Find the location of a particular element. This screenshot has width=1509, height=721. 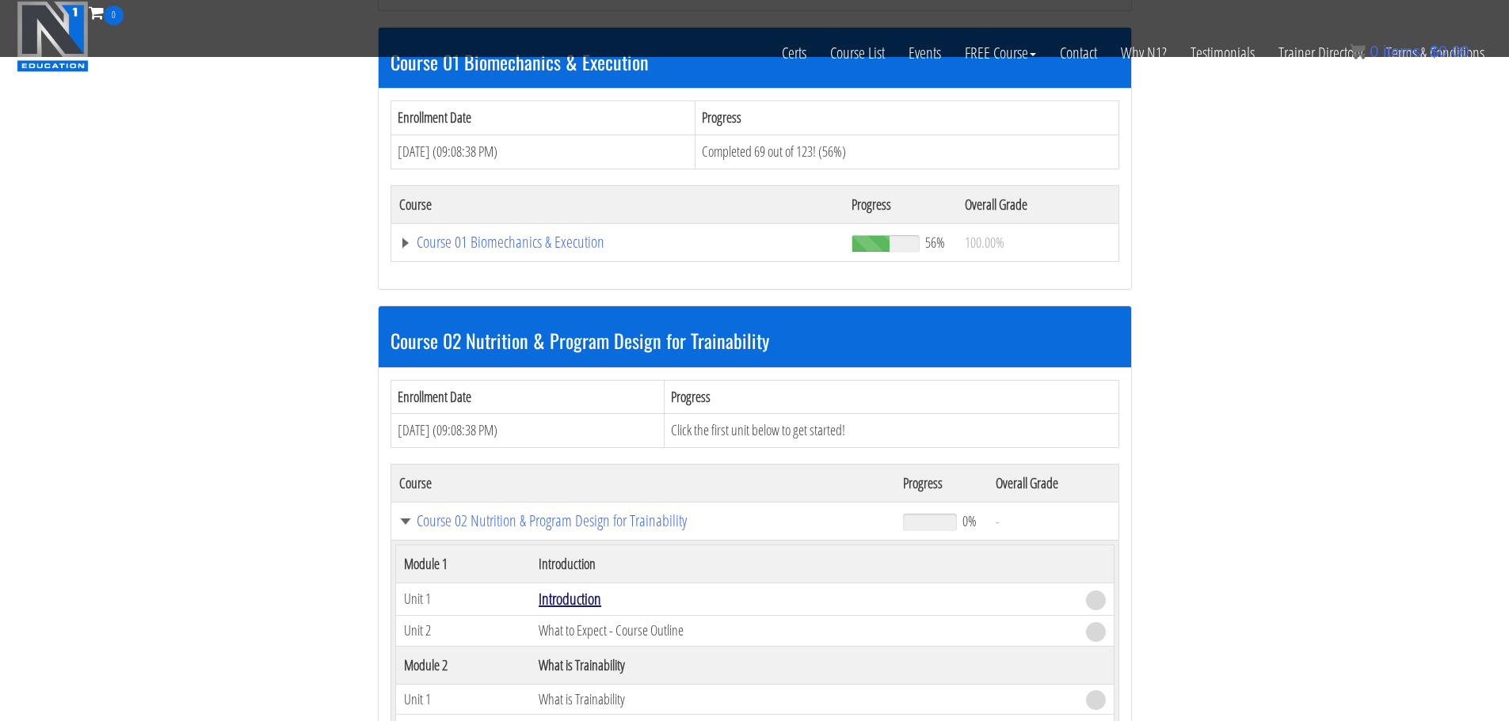

a: Why N1? is located at coordinates (1143, 53).